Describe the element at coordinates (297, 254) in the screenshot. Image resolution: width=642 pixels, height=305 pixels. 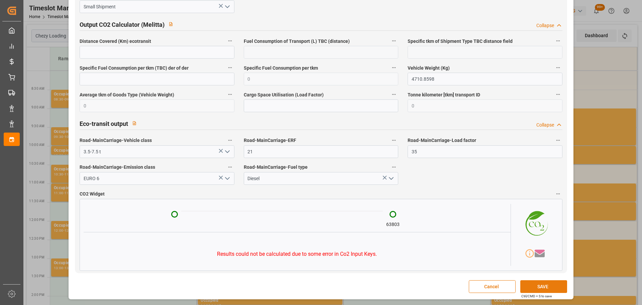
I see `p: Results could not be calculated due to some error in Co2 Input Keys .` at that location.